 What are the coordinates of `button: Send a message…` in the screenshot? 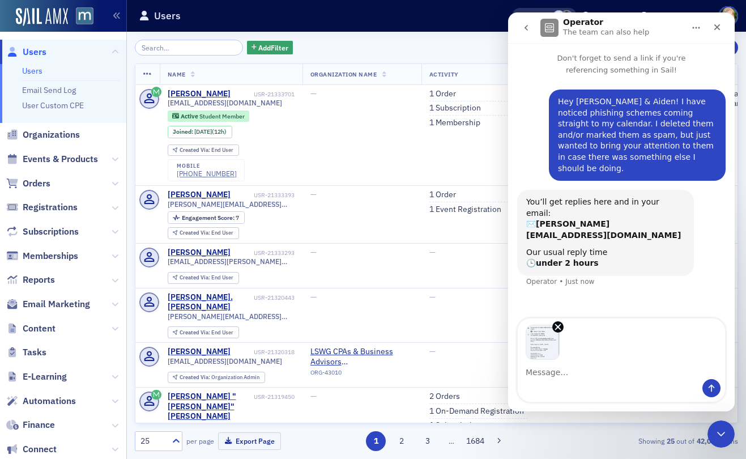 It's located at (203, 375).